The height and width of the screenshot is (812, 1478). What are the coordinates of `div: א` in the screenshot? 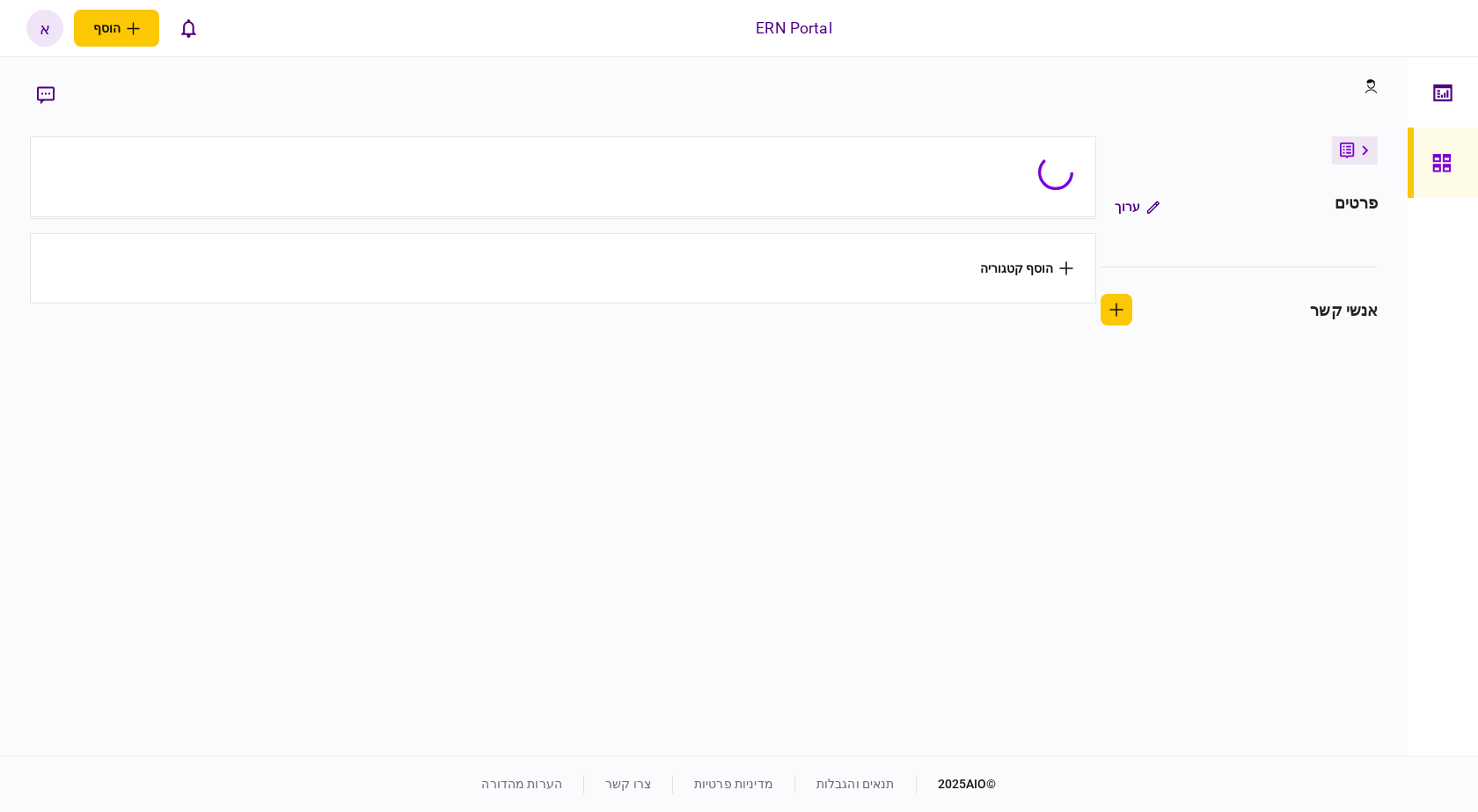 It's located at (44, 28).